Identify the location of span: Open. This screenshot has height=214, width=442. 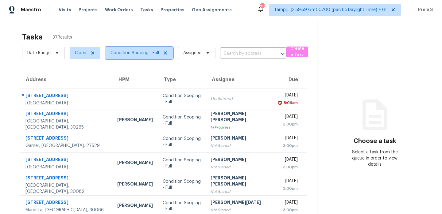
(80, 53).